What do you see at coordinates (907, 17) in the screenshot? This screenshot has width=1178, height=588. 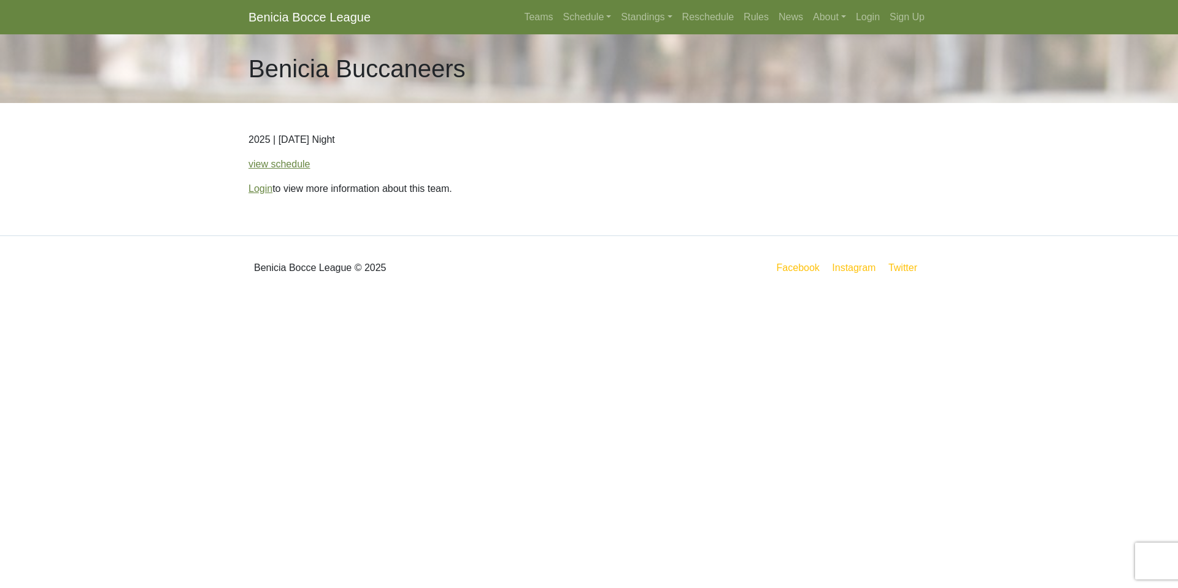 I see `a: Sign Up` at bounding box center [907, 17].